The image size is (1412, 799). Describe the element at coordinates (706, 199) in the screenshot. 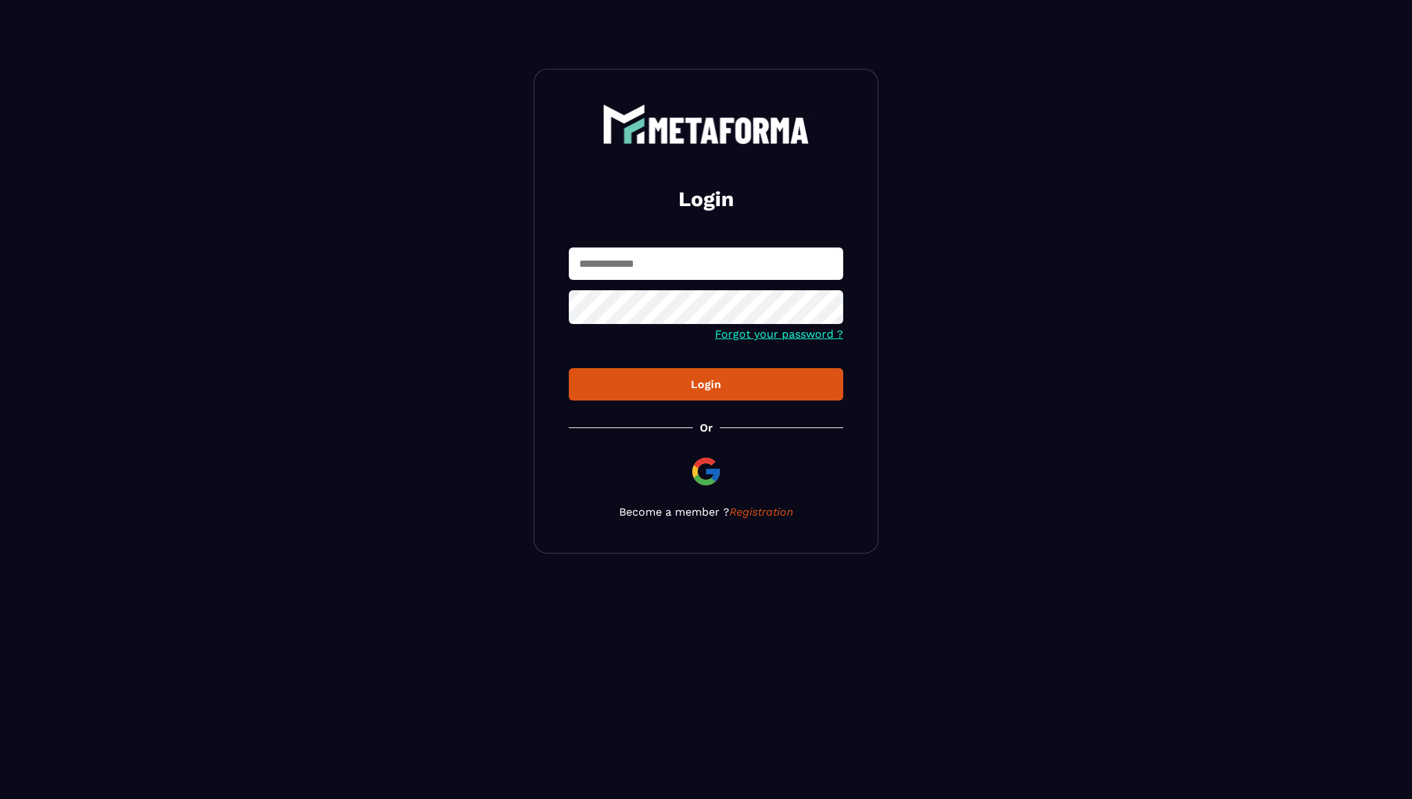

I see `h2: Login` at that location.